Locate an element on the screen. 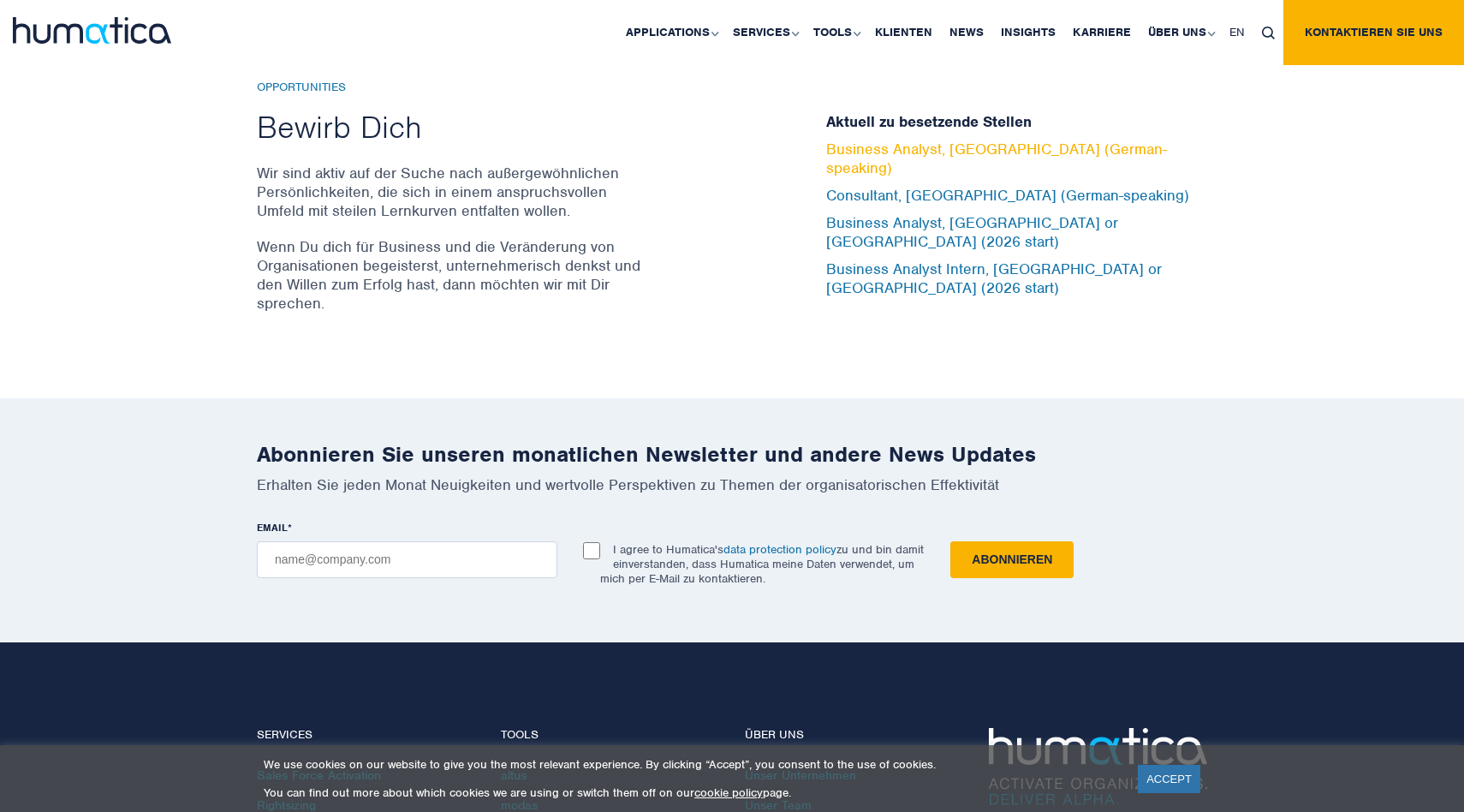 The image size is (1464, 812). span: EMAIL is located at coordinates (272, 527).